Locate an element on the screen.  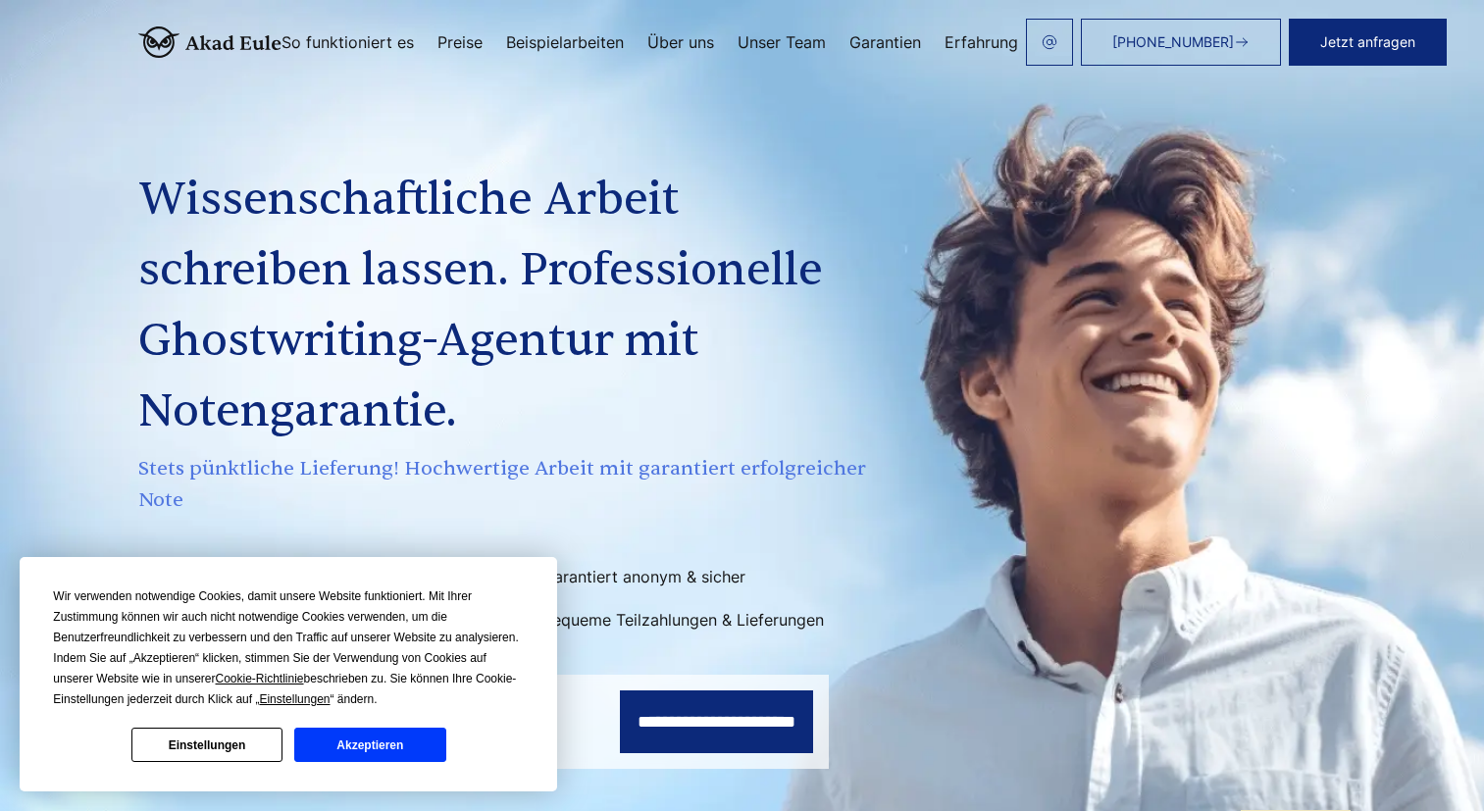
span: Cookie-Richtlinie is located at coordinates (260, 679).